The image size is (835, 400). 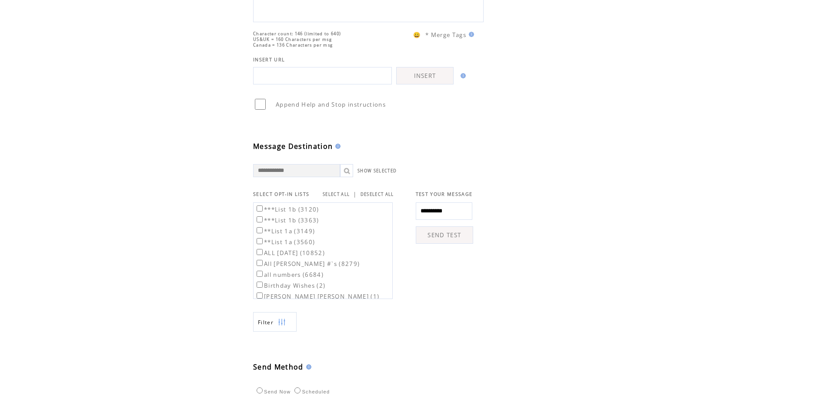 What do you see at coordinates (281, 194) in the screenshot?
I see `span: SELECT OPT-IN LISTS` at bounding box center [281, 194].